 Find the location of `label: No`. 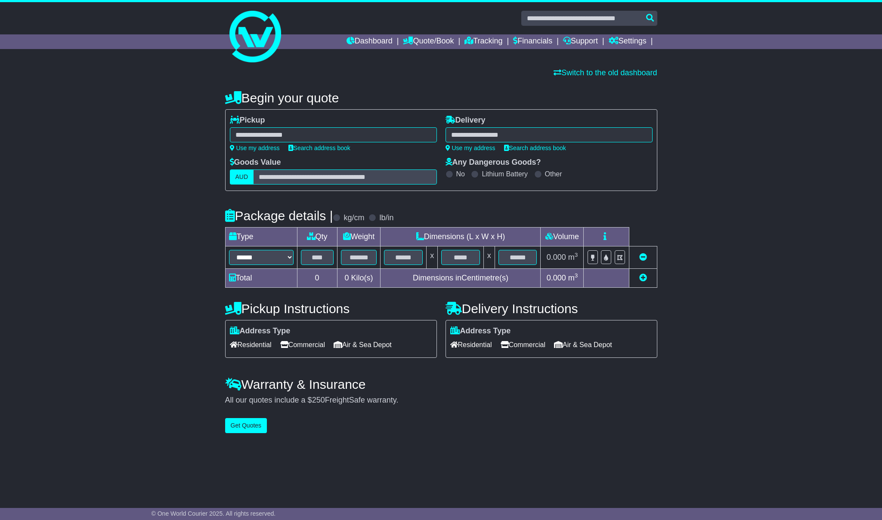

label: No is located at coordinates (460, 174).